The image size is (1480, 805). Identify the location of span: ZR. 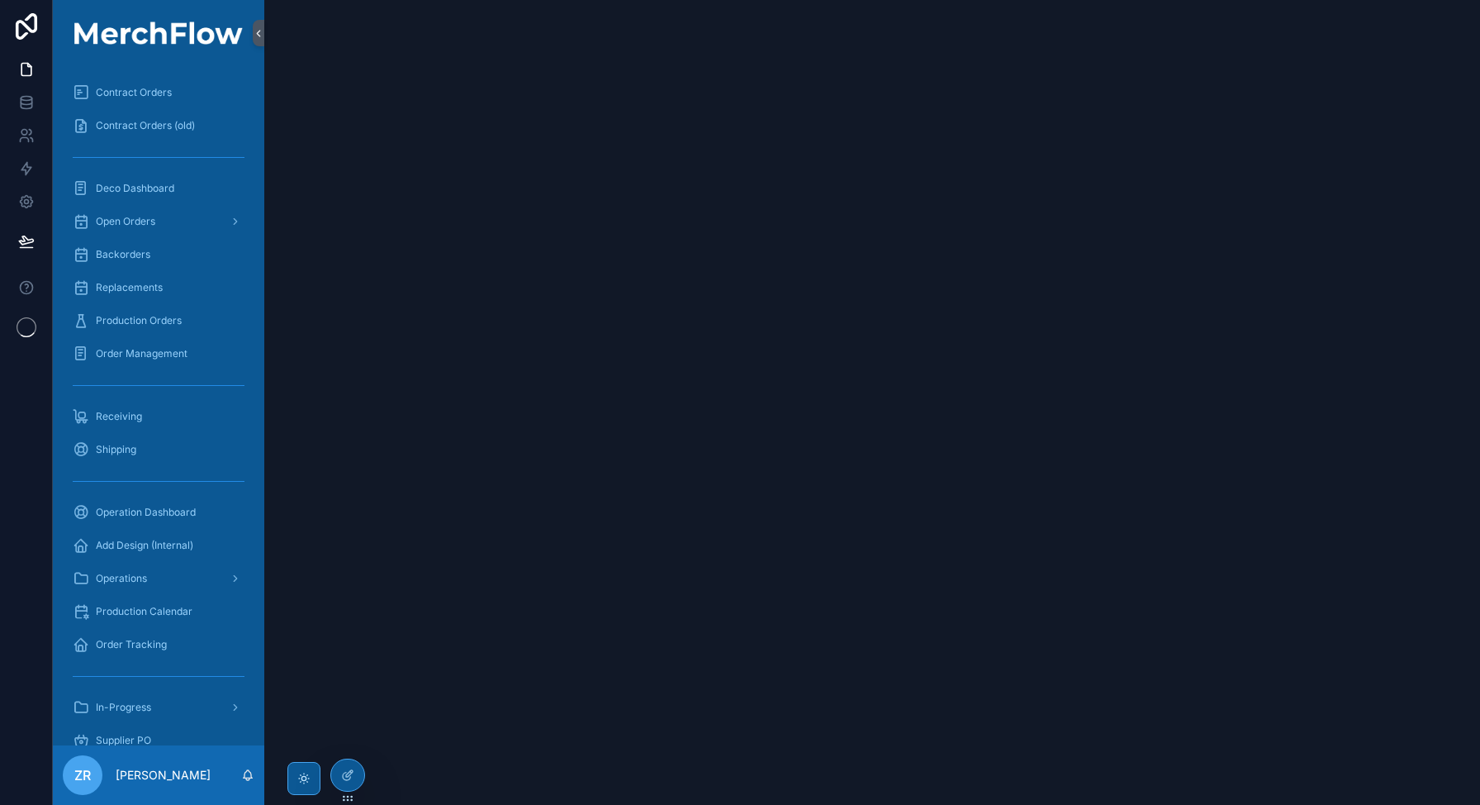
(83, 775).